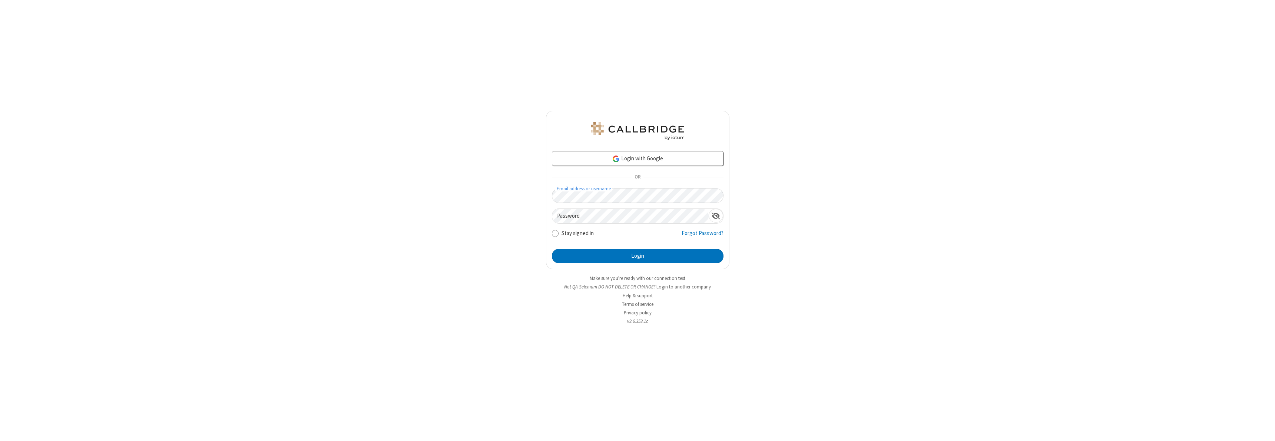 This screenshot has height=441, width=1275. Describe the element at coordinates (616, 159) in the screenshot. I see `img: google-icon.png` at that location.